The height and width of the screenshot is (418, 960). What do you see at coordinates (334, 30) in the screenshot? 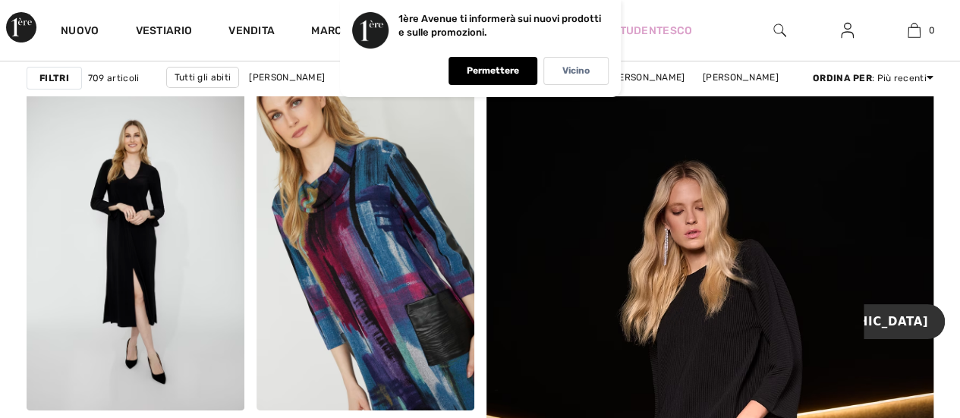
I see `font: Marche` at bounding box center [334, 30].